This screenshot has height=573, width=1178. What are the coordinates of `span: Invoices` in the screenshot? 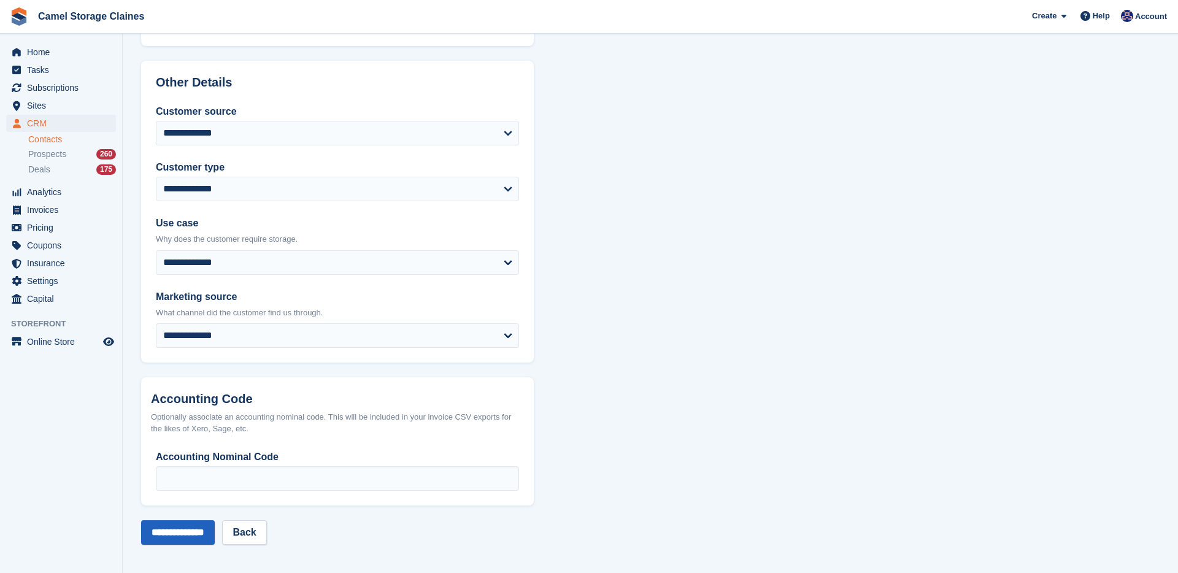 It's located at (64, 210).